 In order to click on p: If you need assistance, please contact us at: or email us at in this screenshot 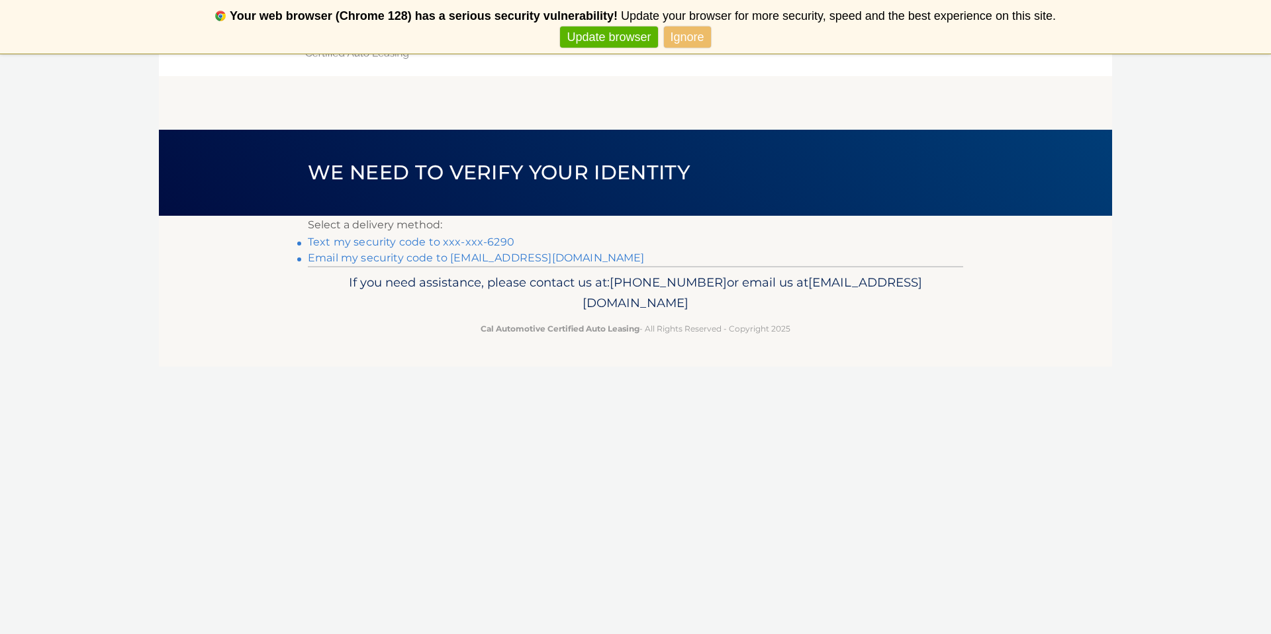, I will do `click(636, 293)`.